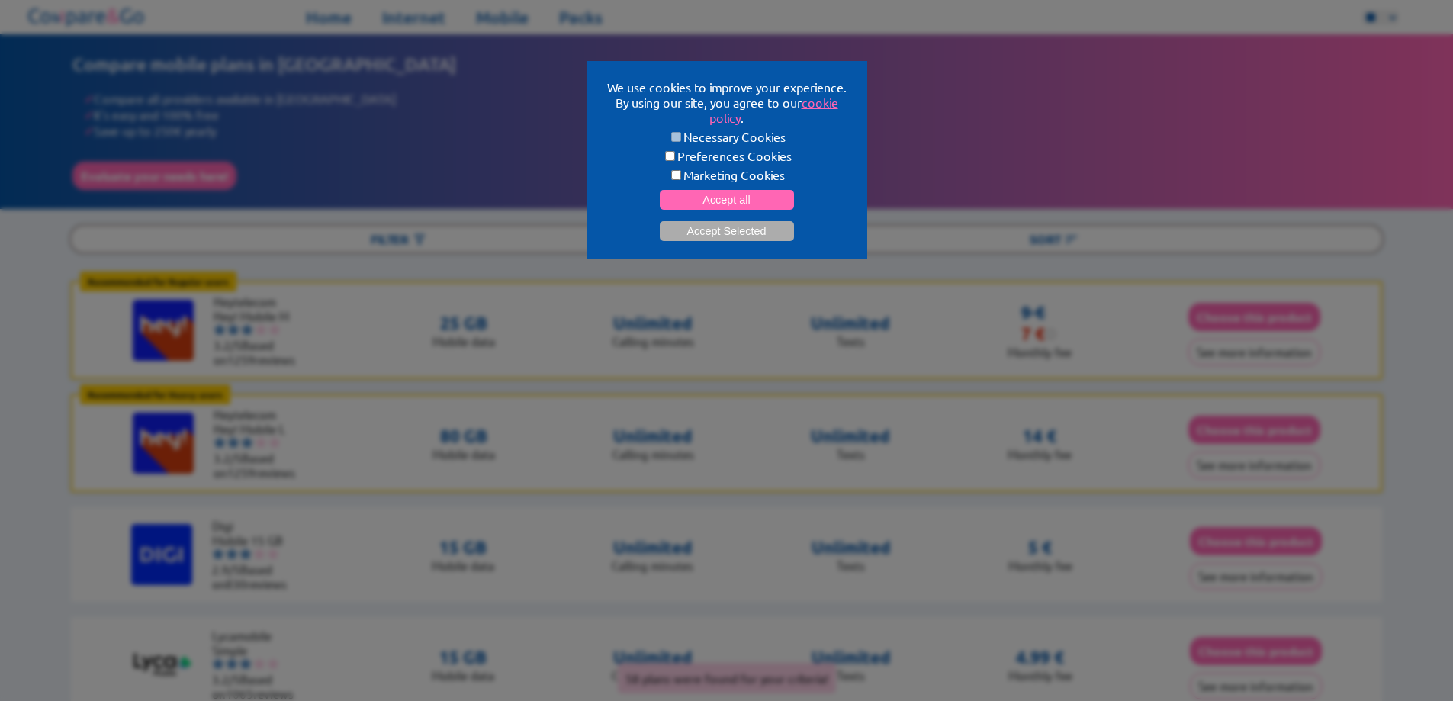  Describe the element at coordinates (676, 137) in the screenshot. I see `input: Necessary Cookies` at that location.